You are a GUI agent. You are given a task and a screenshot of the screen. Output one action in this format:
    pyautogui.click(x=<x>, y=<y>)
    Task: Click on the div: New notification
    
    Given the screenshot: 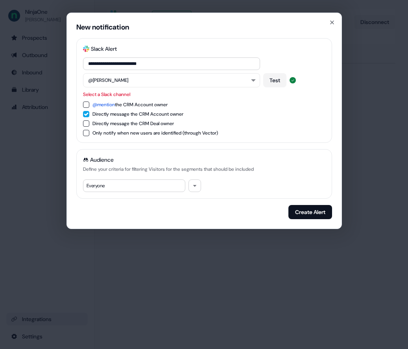 What is the action you would take?
    pyautogui.click(x=103, y=27)
    